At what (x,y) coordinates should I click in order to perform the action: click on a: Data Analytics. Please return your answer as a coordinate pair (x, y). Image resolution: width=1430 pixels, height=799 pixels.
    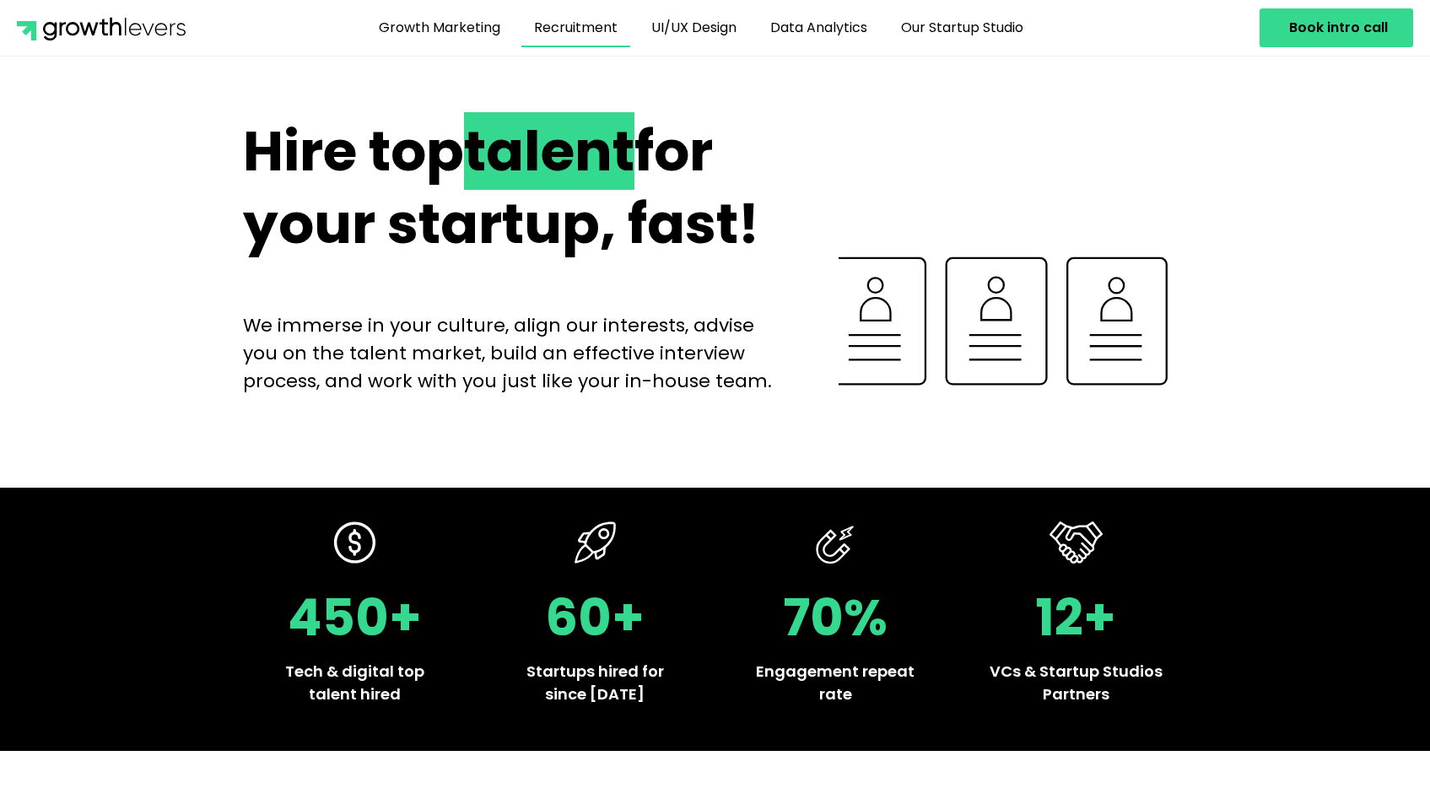
    Looking at the image, I should click on (818, 28).